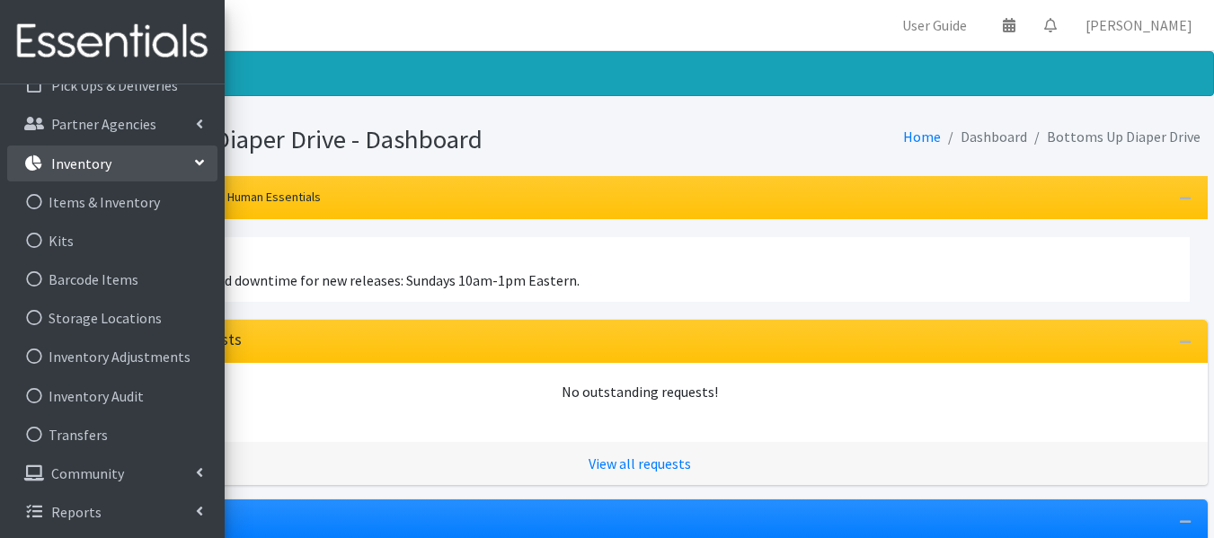 Image resolution: width=1214 pixels, height=538 pixels. What do you see at coordinates (922, 137) in the screenshot?
I see `a: Home` at bounding box center [922, 137].